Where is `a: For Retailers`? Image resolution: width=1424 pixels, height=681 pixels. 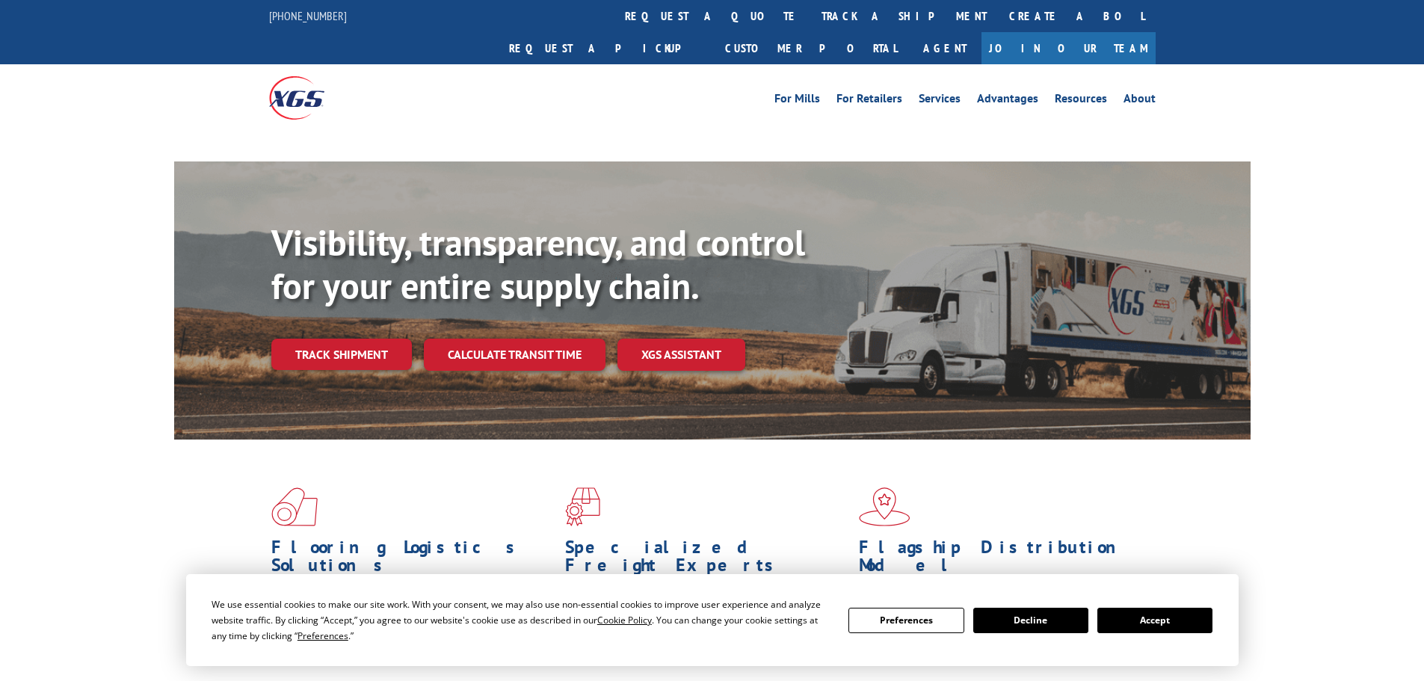 a: For Retailers is located at coordinates (869, 101).